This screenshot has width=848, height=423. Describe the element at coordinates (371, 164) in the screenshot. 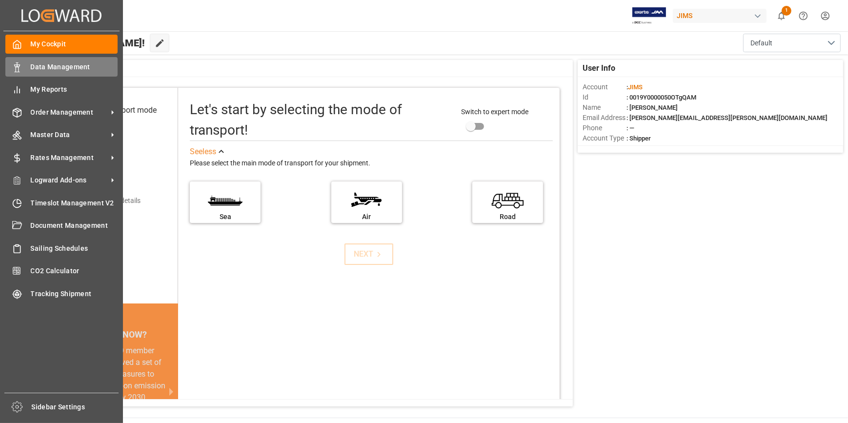

I see `div: Please select the main mode of transport for your shipment.` at that location.